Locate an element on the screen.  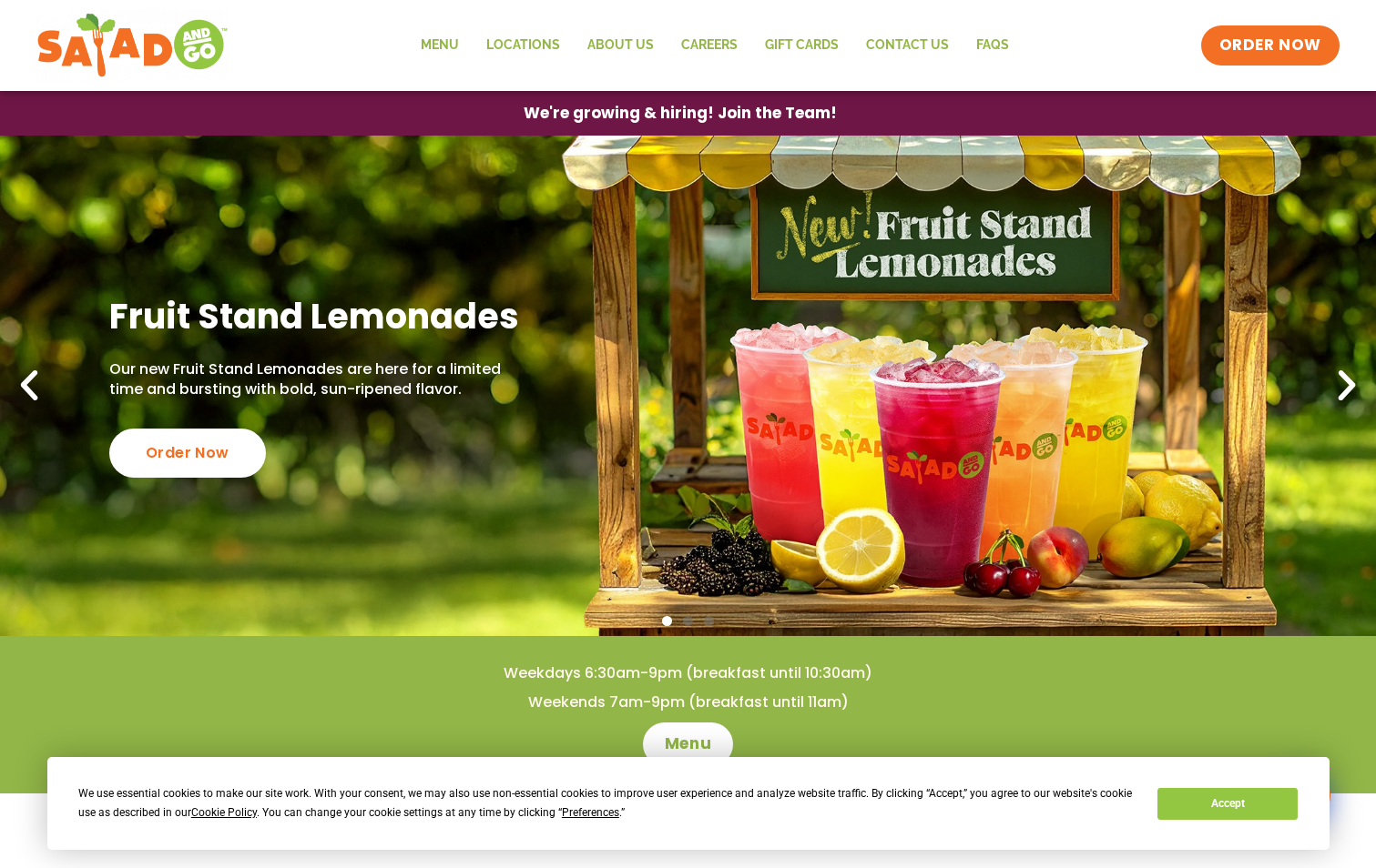
div: Previous slide is located at coordinates (29, 385).